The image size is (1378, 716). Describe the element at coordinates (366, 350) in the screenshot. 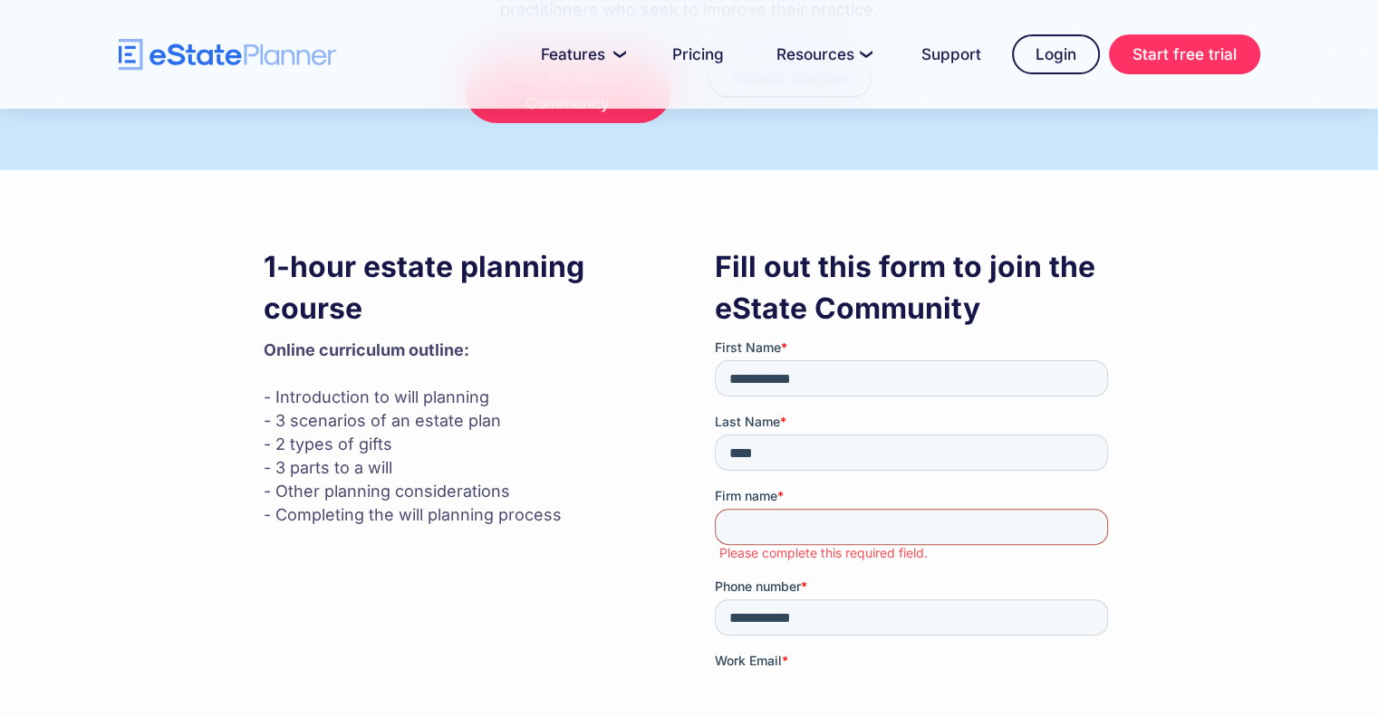

I see `strong: Online curriculum outline: ‍` at that location.